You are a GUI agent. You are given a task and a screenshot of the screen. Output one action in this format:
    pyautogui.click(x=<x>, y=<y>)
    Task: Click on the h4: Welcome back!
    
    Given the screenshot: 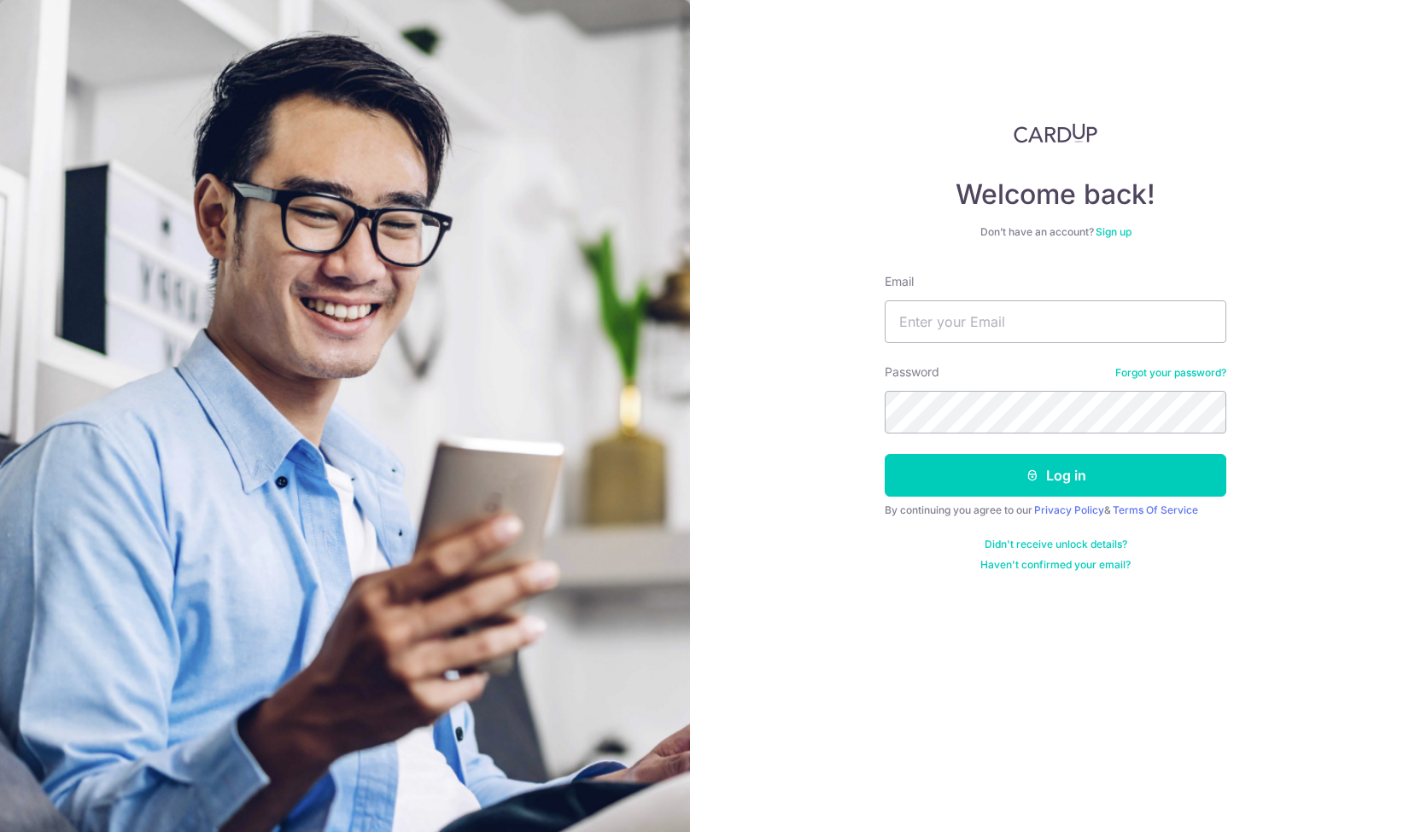 What is the action you would take?
    pyautogui.click(x=1055, y=195)
    